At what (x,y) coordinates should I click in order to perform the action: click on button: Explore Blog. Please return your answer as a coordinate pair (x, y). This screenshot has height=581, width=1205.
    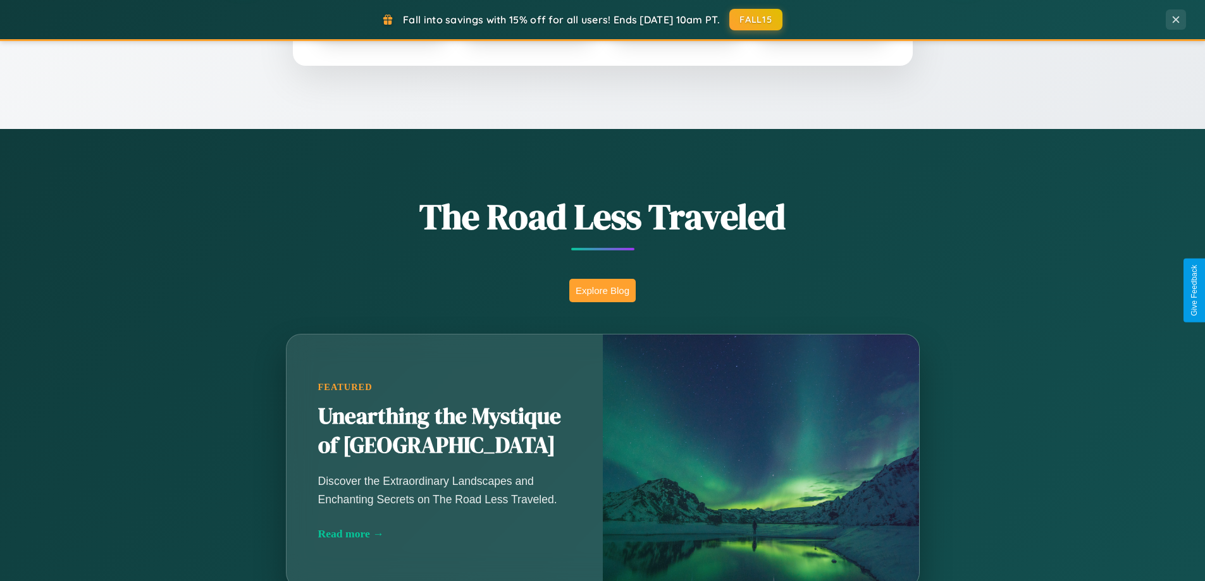
    Looking at the image, I should click on (602, 290).